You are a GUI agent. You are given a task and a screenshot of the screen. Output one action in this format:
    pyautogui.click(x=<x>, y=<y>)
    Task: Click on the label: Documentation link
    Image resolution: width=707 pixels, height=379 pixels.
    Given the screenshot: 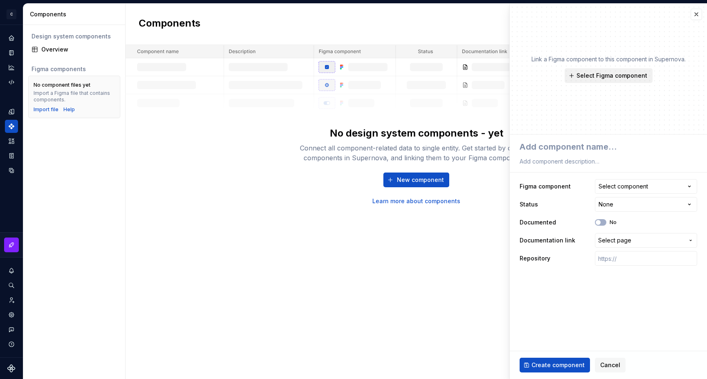 What is the action you would take?
    pyautogui.click(x=548, y=241)
    